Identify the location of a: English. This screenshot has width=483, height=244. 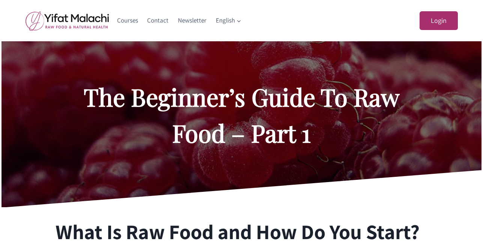
(228, 21).